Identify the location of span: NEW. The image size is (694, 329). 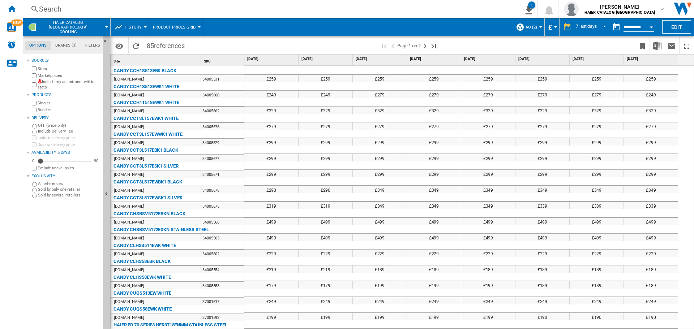
(17, 23).